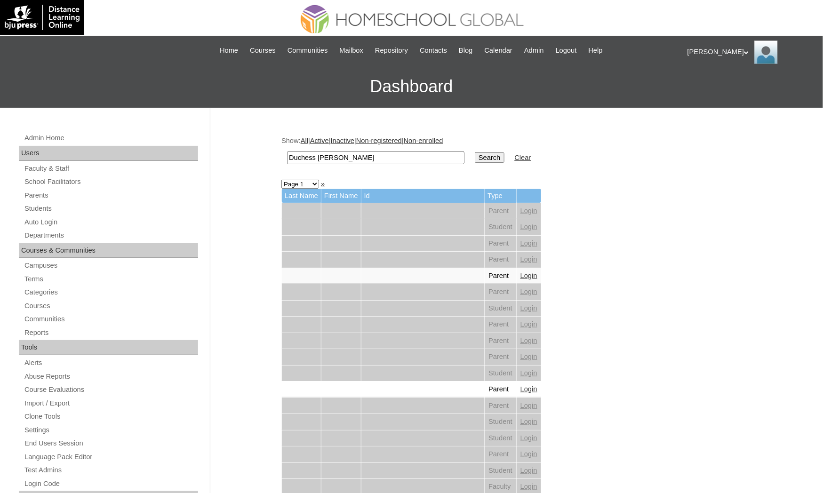 This screenshot has width=823, height=493. I want to click on a: Auto Login, so click(111, 222).